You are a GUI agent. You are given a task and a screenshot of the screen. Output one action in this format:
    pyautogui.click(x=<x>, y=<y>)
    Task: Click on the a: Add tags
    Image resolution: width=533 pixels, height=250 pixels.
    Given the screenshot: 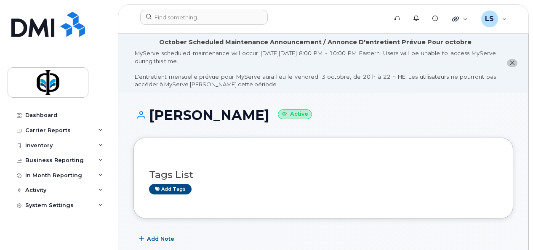 What is the action you would take?
    pyautogui.click(x=170, y=189)
    